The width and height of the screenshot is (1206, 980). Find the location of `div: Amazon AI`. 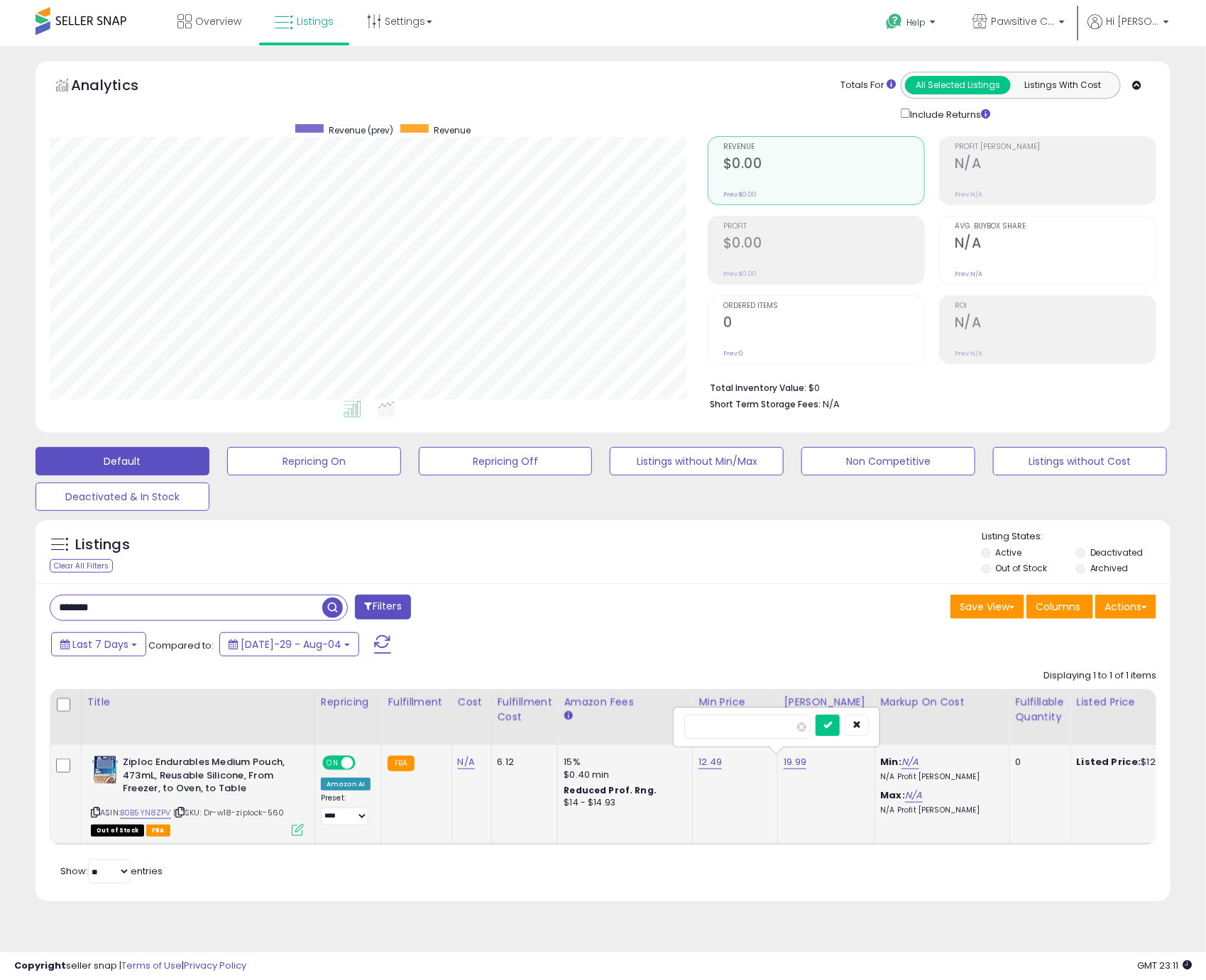

div: Amazon AI is located at coordinates (345, 784).